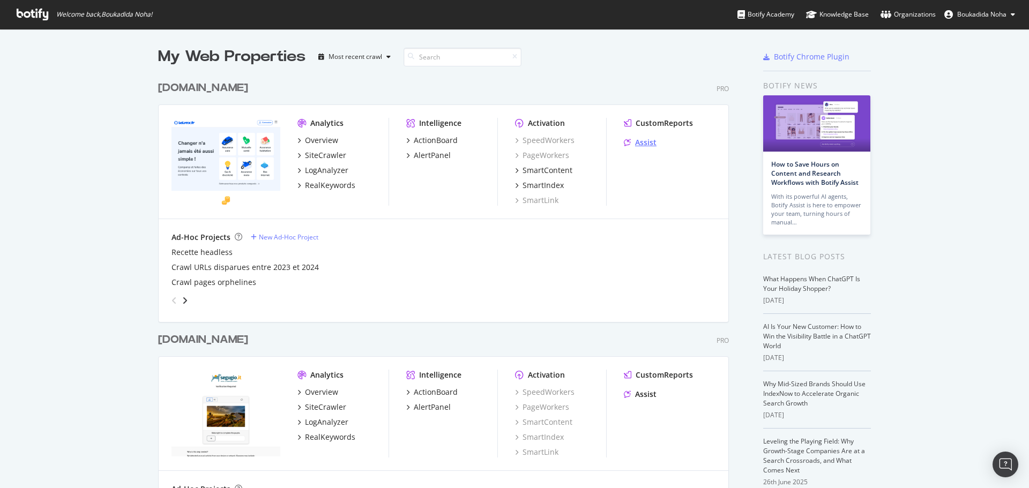 This screenshot has width=1029, height=488. I want to click on button: Boukadida Noha, so click(980, 14).